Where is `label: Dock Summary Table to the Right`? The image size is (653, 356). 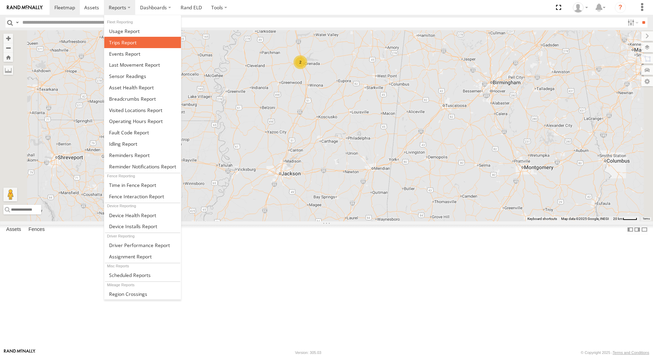
label: Dock Summary Table to the Right is located at coordinates (637, 230).